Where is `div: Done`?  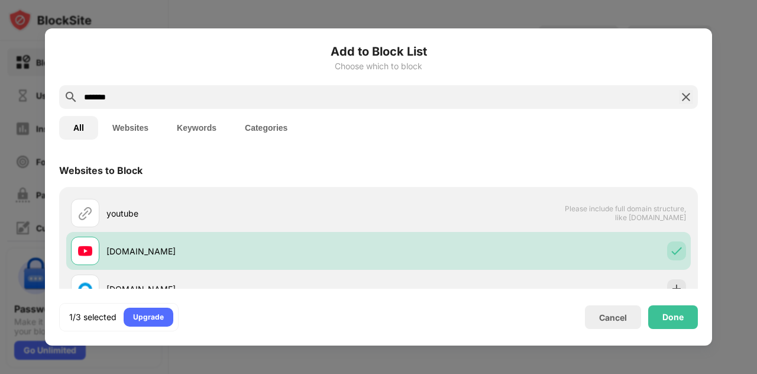 div: Done is located at coordinates (673, 317).